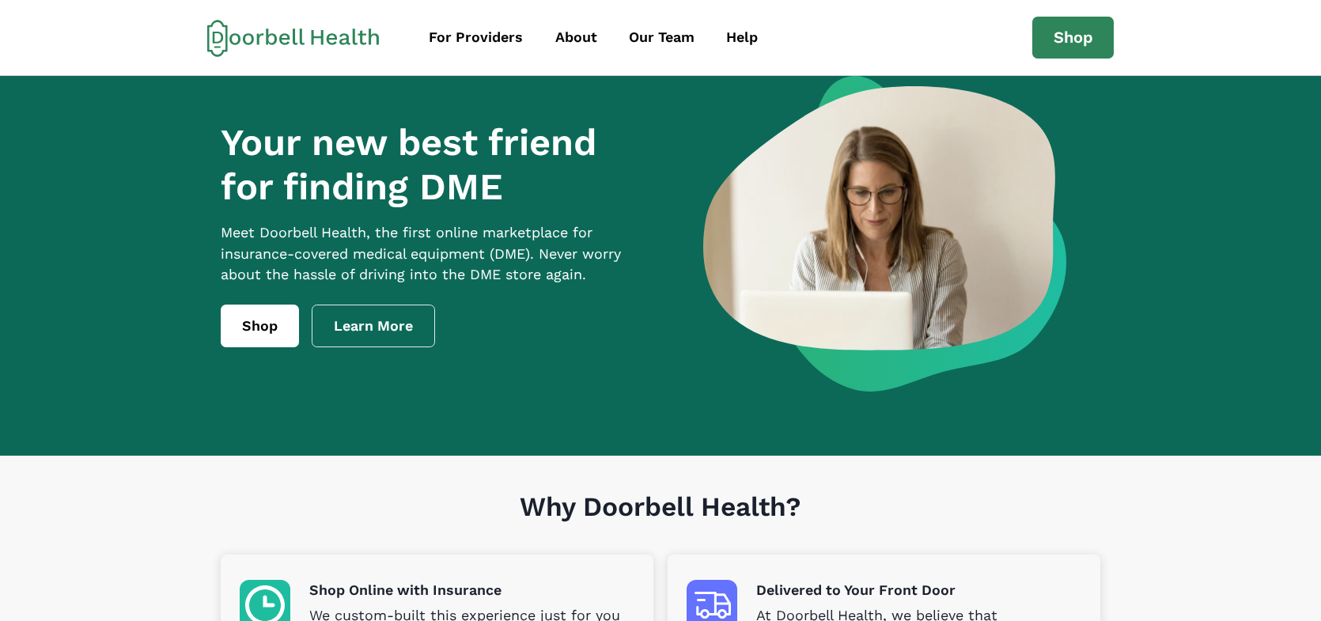 Image resolution: width=1321 pixels, height=621 pixels. Describe the element at coordinates (660, 523) in the screenshot. I see `h1: Why Doorbell Health?` at that location.